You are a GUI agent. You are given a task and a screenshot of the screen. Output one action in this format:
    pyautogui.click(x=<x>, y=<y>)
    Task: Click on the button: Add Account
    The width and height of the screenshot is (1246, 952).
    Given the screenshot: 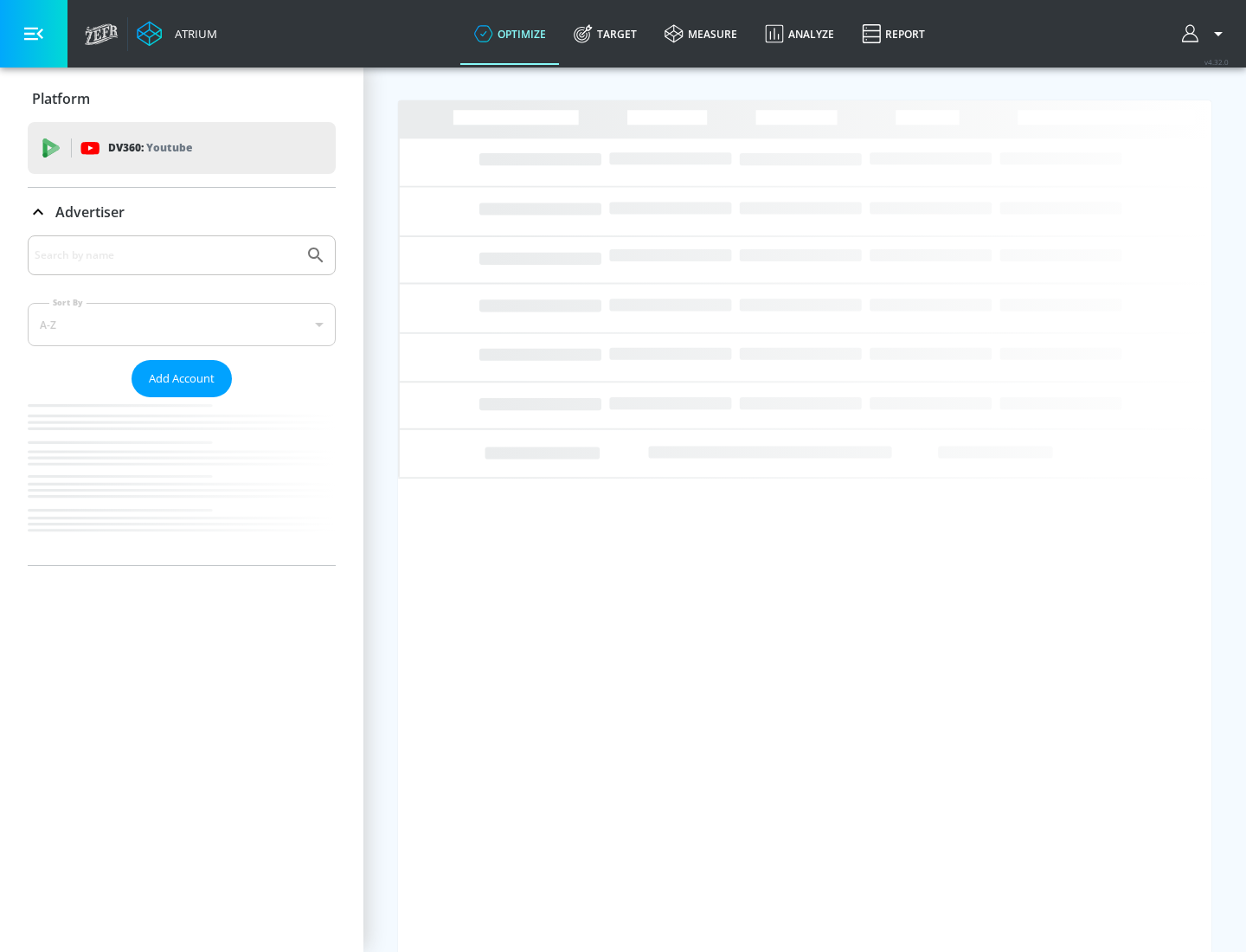 What is the action you would take?
    pyautogui.click(x=182, y=378)
    